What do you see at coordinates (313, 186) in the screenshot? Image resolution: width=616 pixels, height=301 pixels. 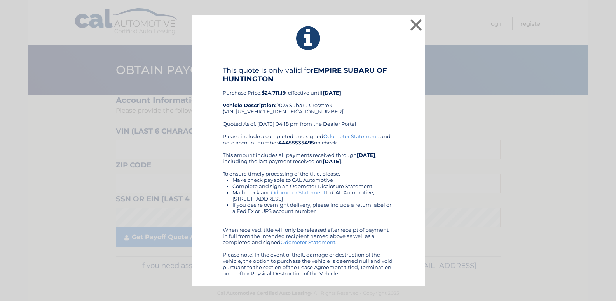 I see `li: Complete and sign an Odometer Disclosure Statement` at bounding box center [313, 186].